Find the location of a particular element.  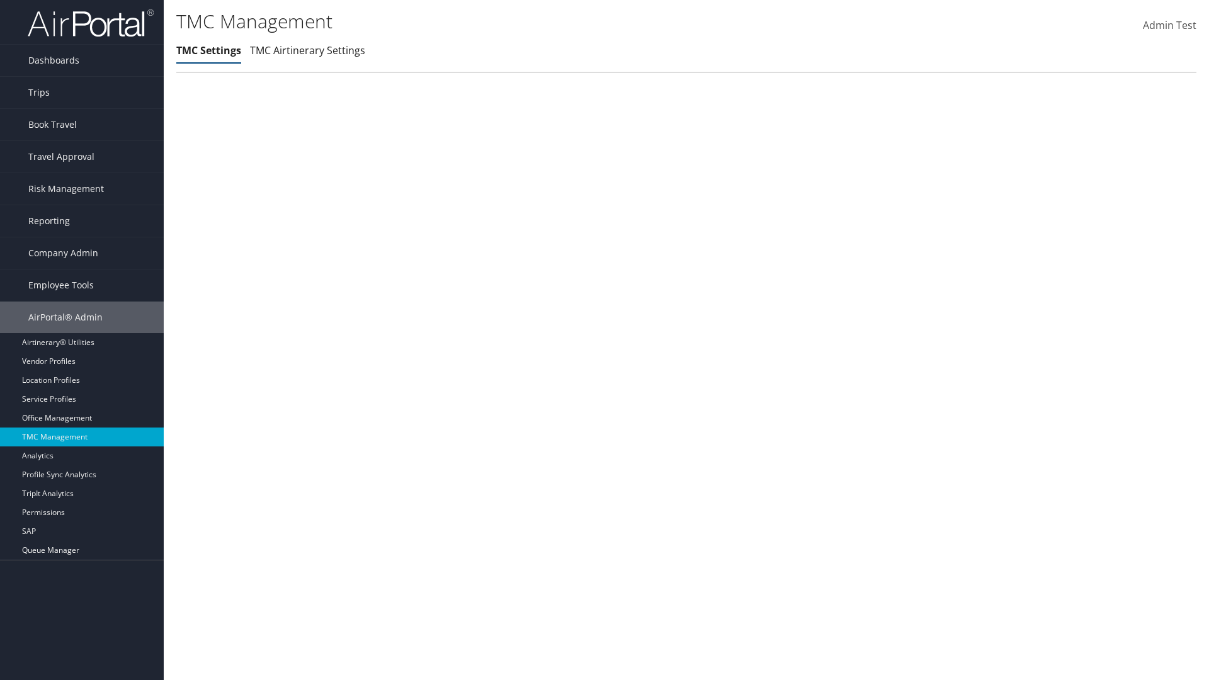

span: Company Admin is located at coordinates (63, 253).